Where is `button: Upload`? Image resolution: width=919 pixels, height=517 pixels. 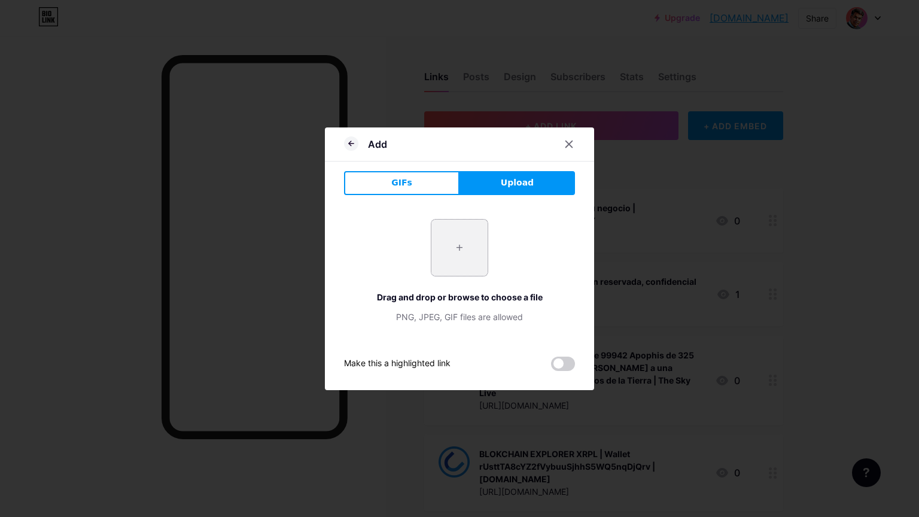
button: Upload is located at coordinates (517, 183).